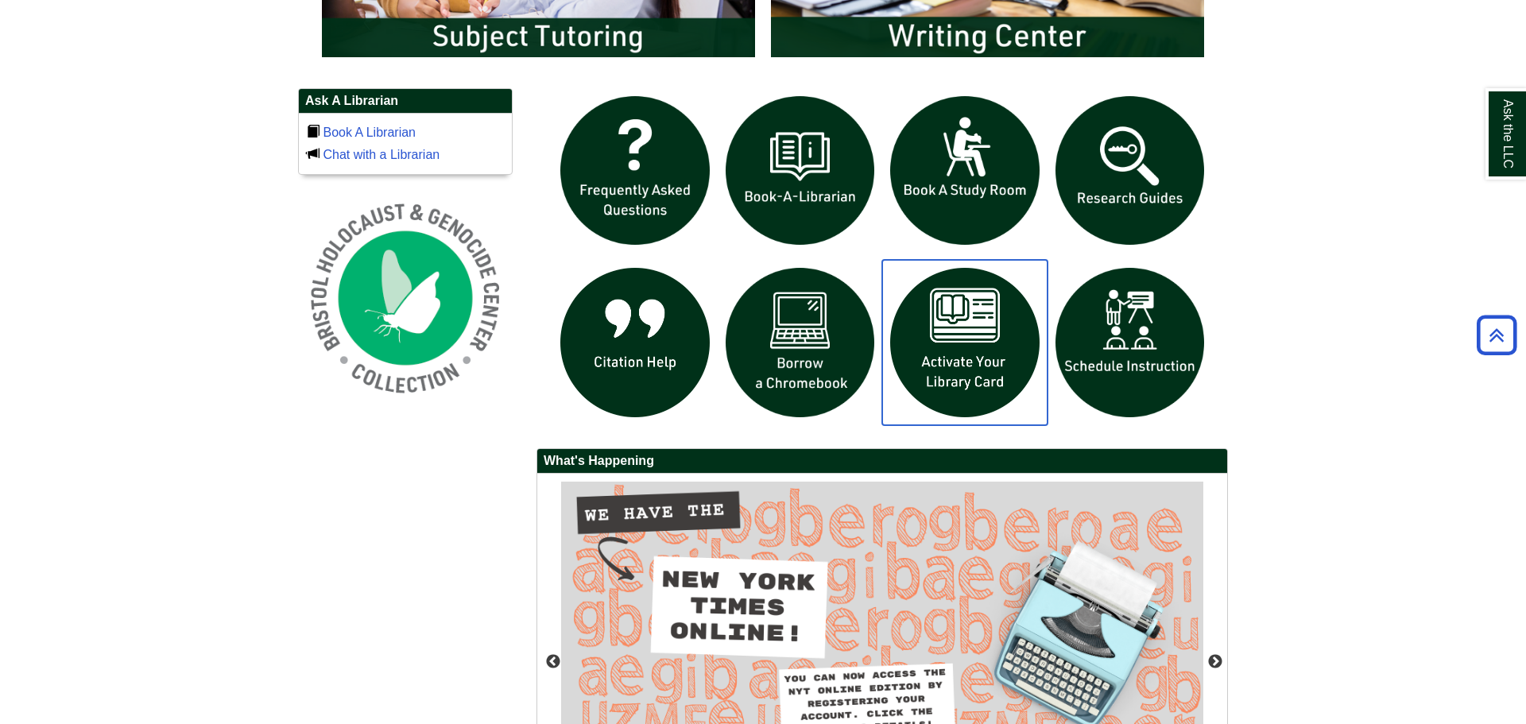 The image size is (1526, 724). I want to click on a: Back to Top, so click(1497, 335).